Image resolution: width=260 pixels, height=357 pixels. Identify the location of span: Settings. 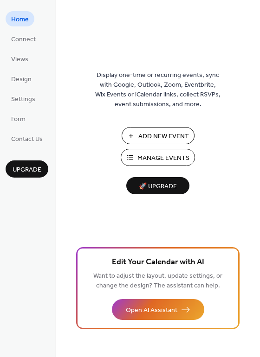
(23, 99).